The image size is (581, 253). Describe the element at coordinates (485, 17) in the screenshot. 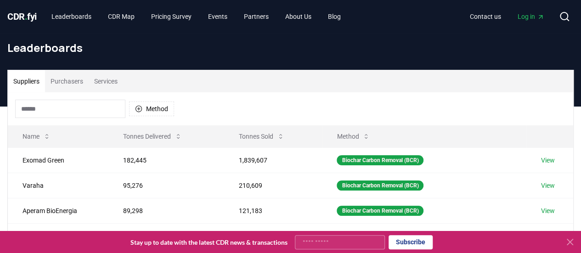

I see `a: Contact us` at that location.